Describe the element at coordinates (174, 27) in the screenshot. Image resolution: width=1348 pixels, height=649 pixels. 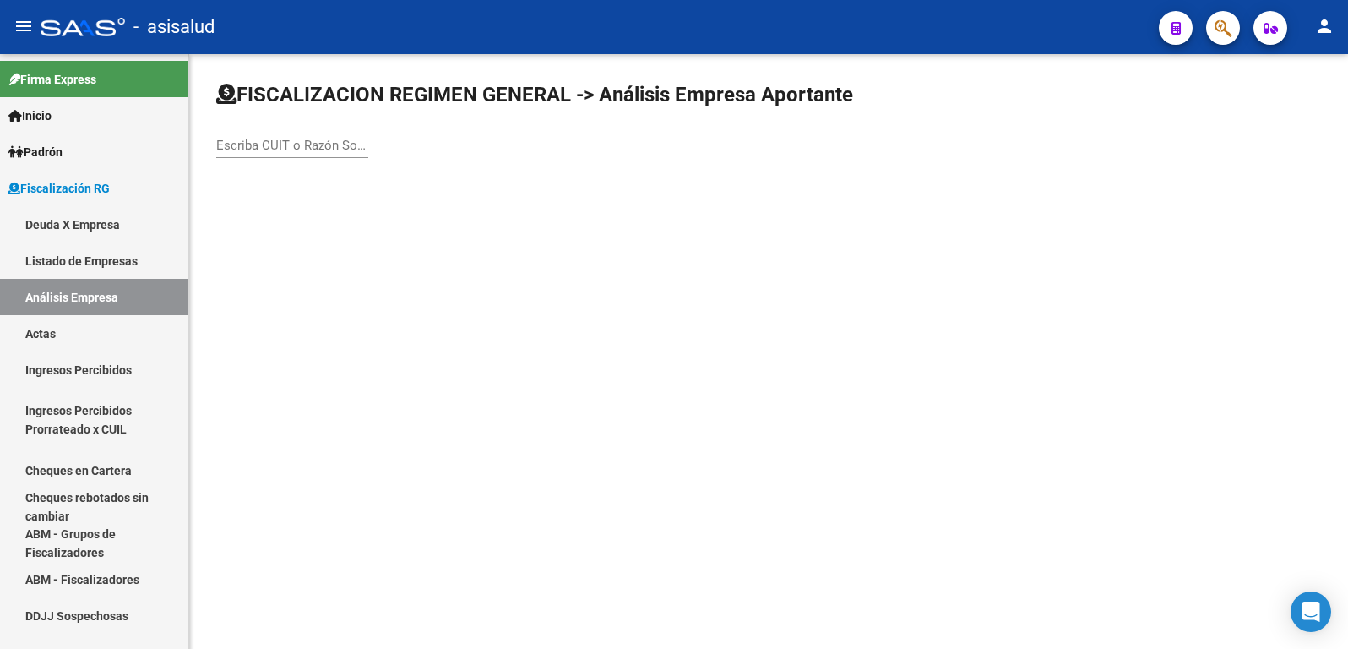
I see `span: - asisalud` at that location.